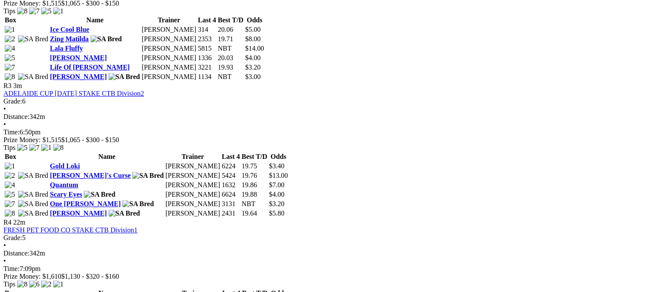  Describe the element at coordinates (107, 157) in the screenshot. I see `th: Name` at that location.